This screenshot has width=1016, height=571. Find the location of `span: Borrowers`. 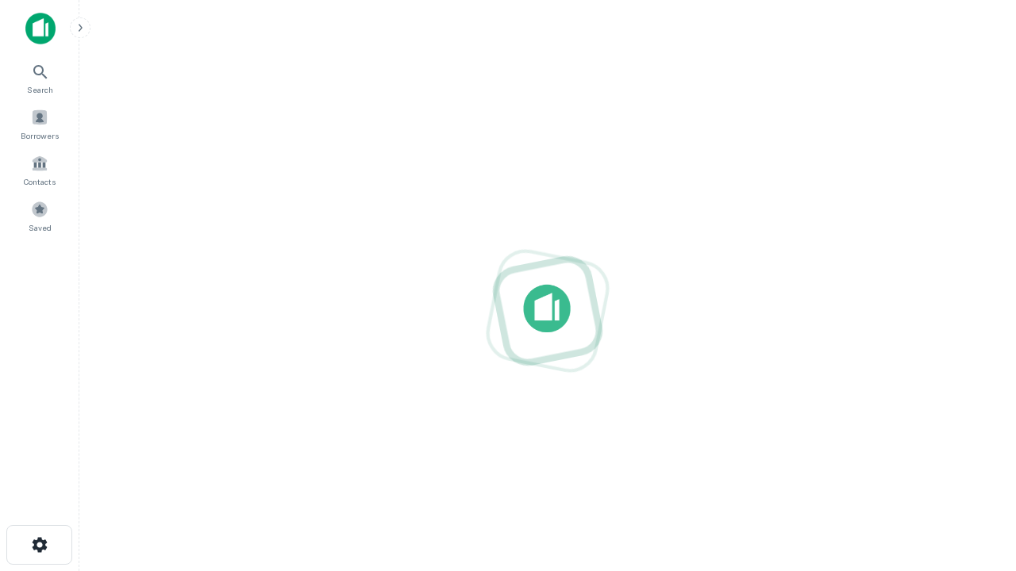

span: Borrowers is located at coordinates (40, 136).